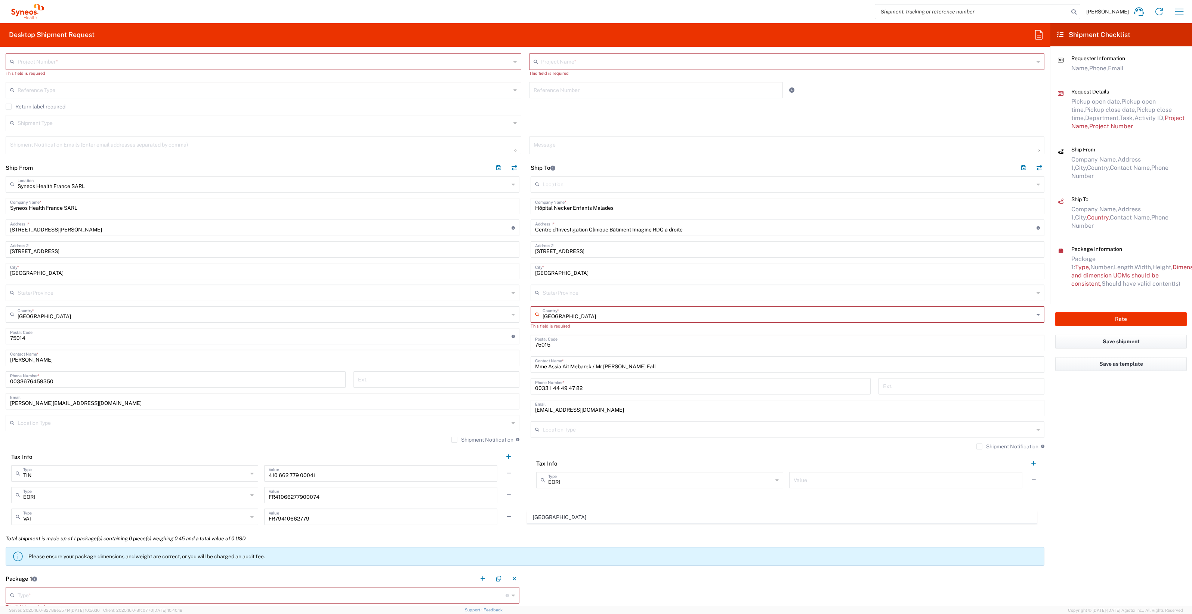 The height and width of the screenshot is (614, 1192). Describe the element at coordinates (1080, 68) in the screenshot. I see `span: Name,` at that location.